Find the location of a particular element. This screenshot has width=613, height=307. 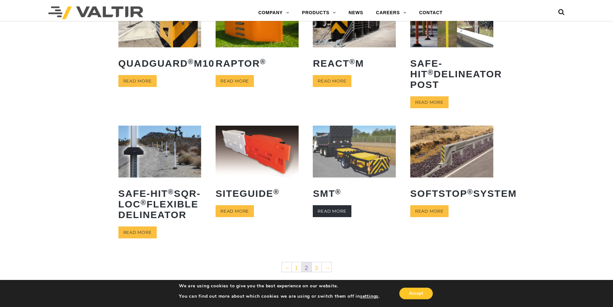

a: Read more about “Safe-Hit® SQR-LOC® Flexible Delineator” is located at coordinates (137, 232).